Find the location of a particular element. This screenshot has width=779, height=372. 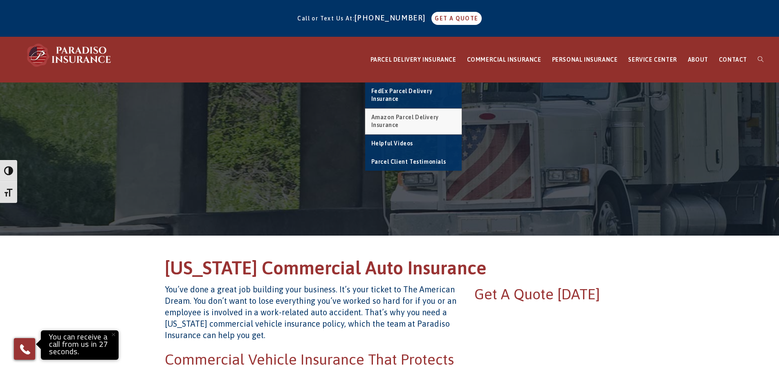

a: Helpful Videos is located at coordinates (413, 144).